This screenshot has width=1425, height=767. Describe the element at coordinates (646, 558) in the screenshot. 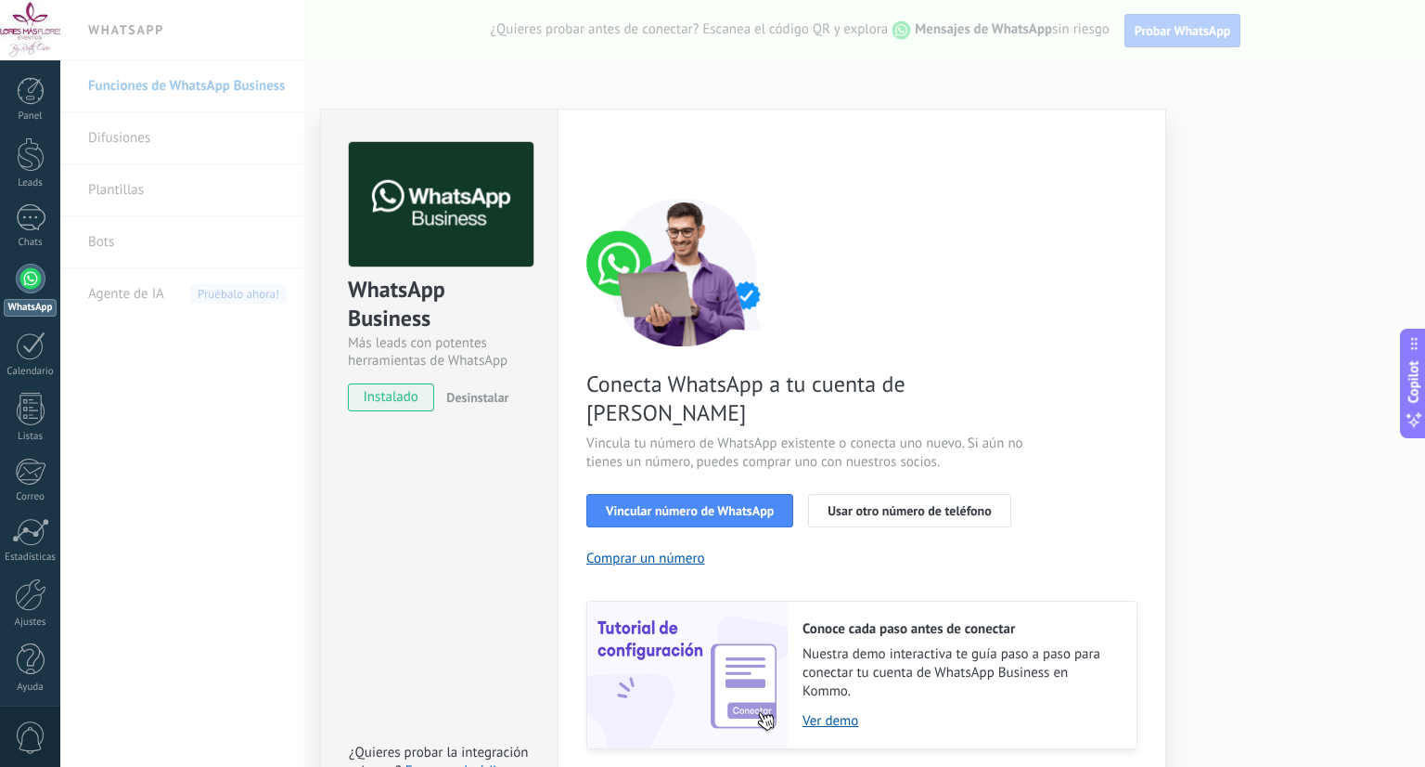

I see `button: Comprar un número` at that location.